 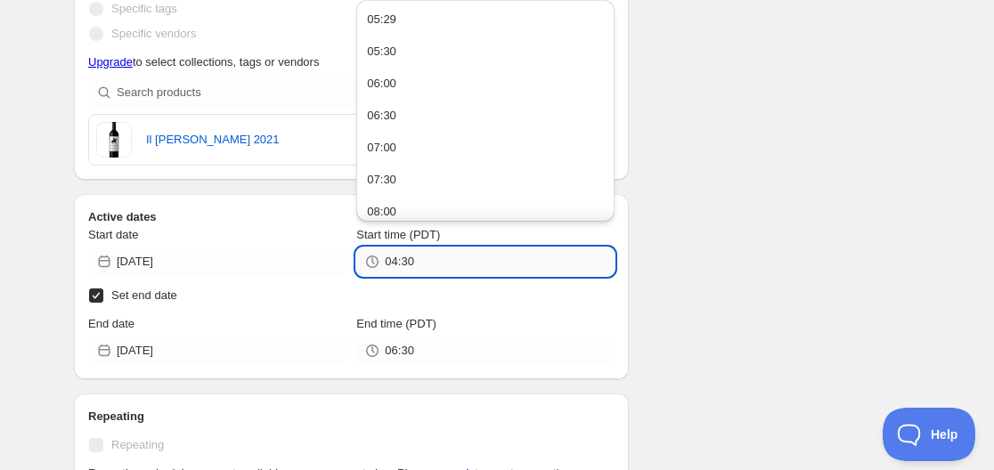 I want to click on button: 08:00, so click(x=485, y=212).